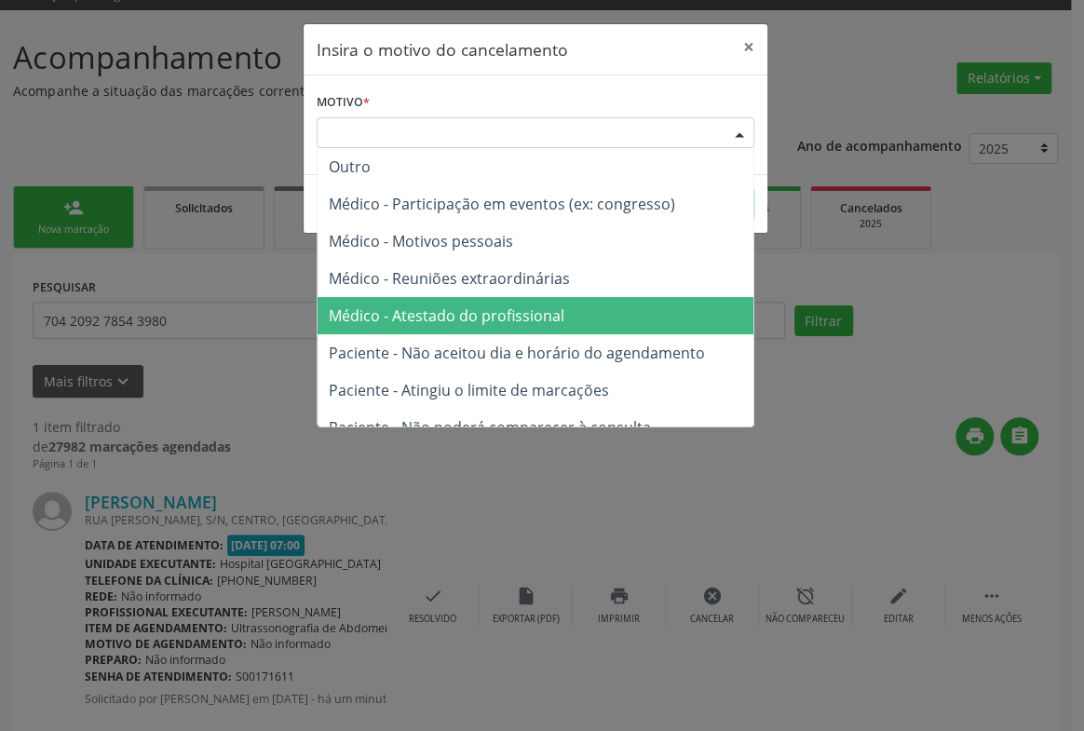 This screenshot has width=1084, height=731. I want to click on span: Médico - Atestado do profissional, so click(446, 316).